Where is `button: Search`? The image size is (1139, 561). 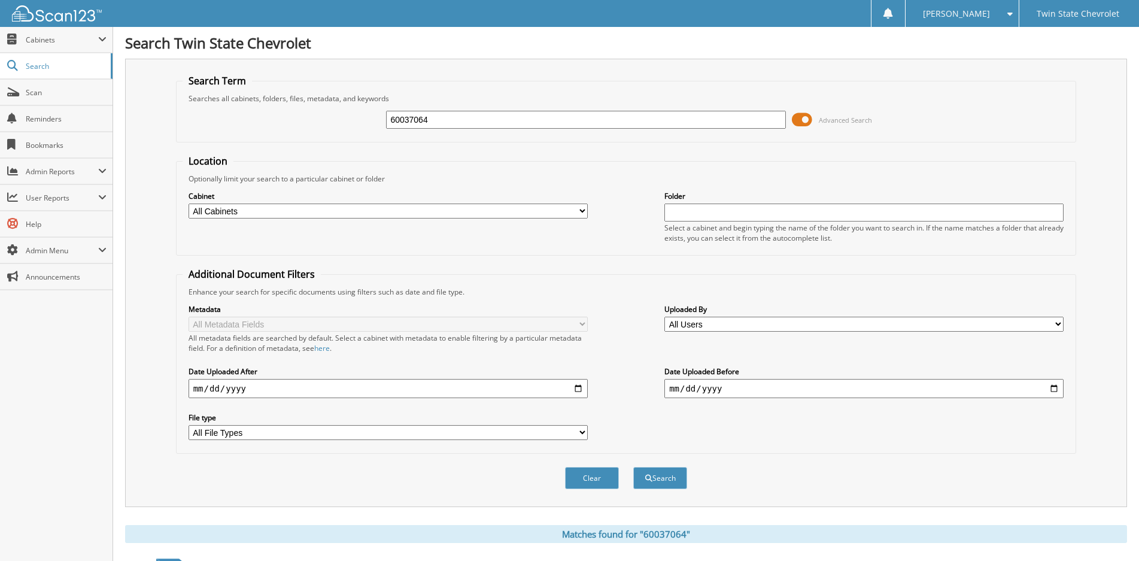 button: Search is located at coordinates (660, 478).